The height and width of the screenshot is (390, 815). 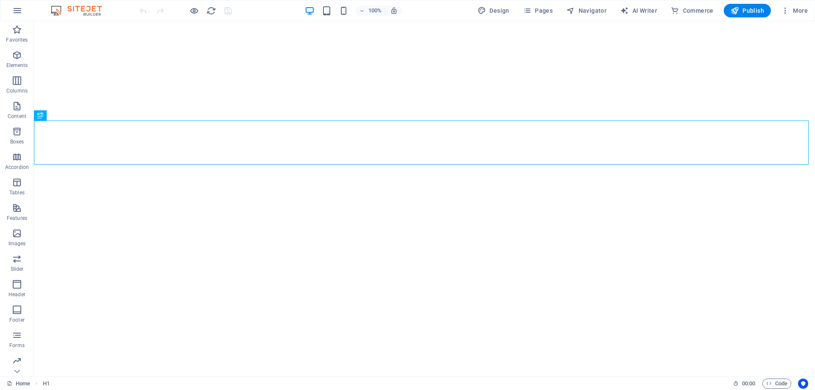 I want to click on button: Code, so click(x=777, y=384).